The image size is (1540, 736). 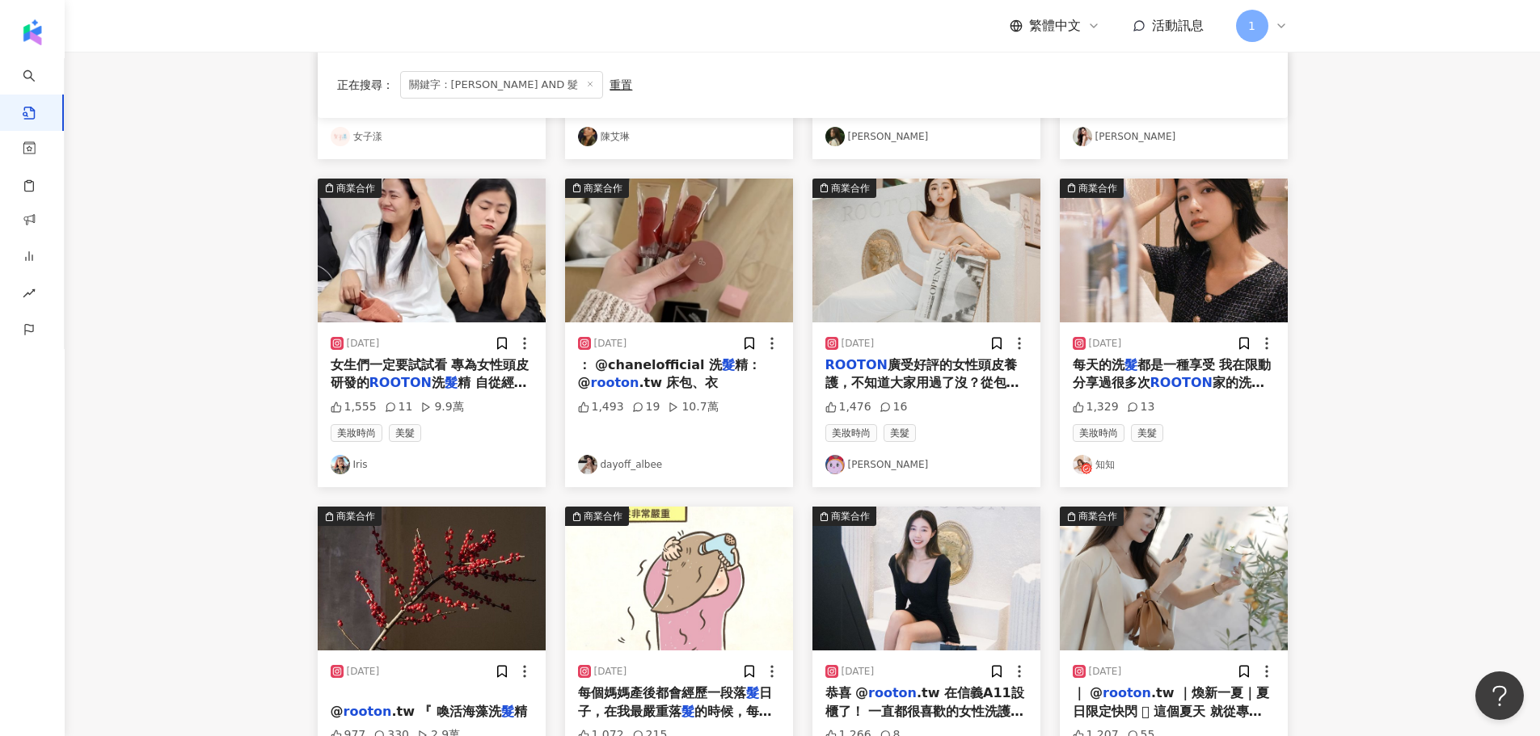 What do you see at coordinates (848, 407) in the screenshot?
I see `div: 1,476` at bounding box center [848, 407].